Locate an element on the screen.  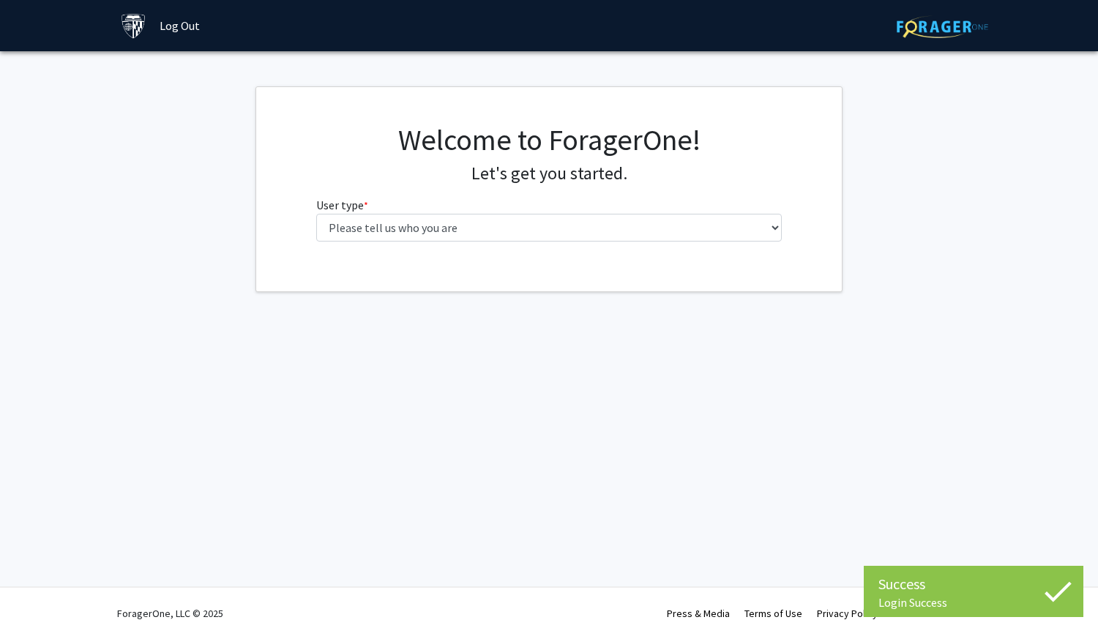
img: ForagerOne Logo is located at coordinates (942, 26).